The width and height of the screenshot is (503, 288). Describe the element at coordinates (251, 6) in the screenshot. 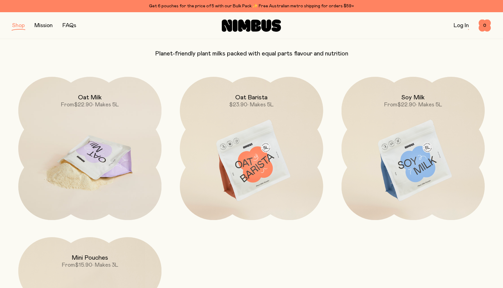

I see `div: Get 6 pouches for the price of 5 with our Bulk Pack ✨ Free Australian metro shipping for orders $59+` at that location.